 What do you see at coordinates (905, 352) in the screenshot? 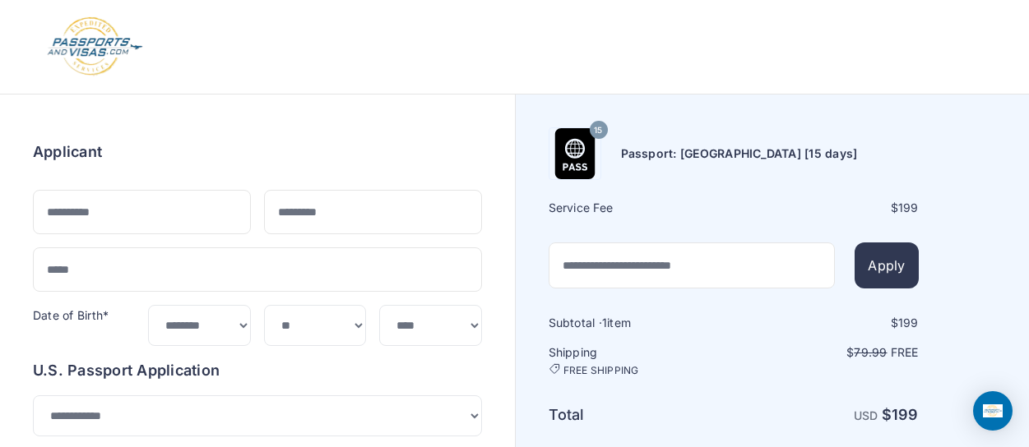
I see `span: Free` at bounding box center [905, 352].